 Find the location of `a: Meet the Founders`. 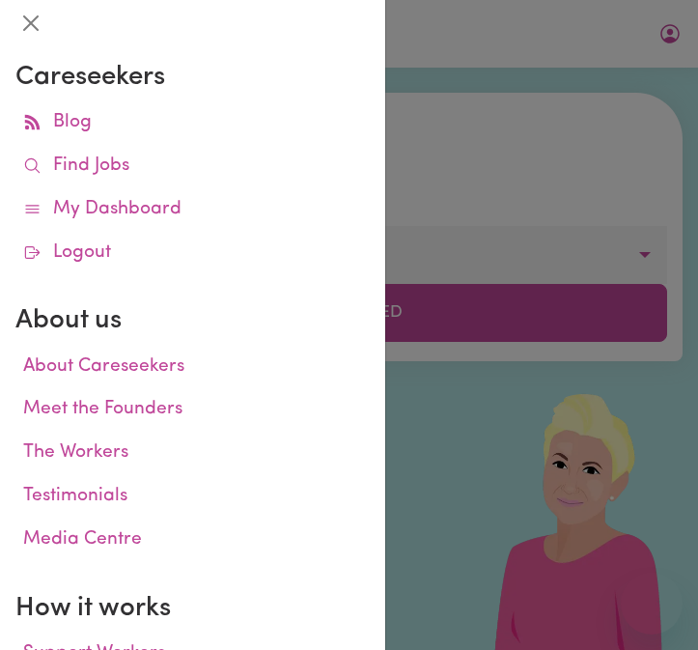

a: Meet the Founders is located at coordinates (192, 409).